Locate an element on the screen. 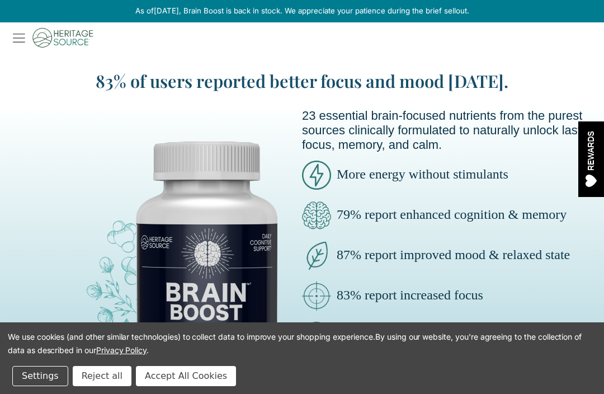  button: Settings is located at coordinates (40, 376).